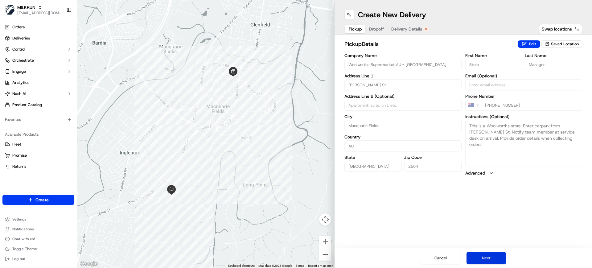 The image size is (592, 268). Describe the element at coordinates (524, 85) in the screenshot. I see `input: Enter email address` at that location.